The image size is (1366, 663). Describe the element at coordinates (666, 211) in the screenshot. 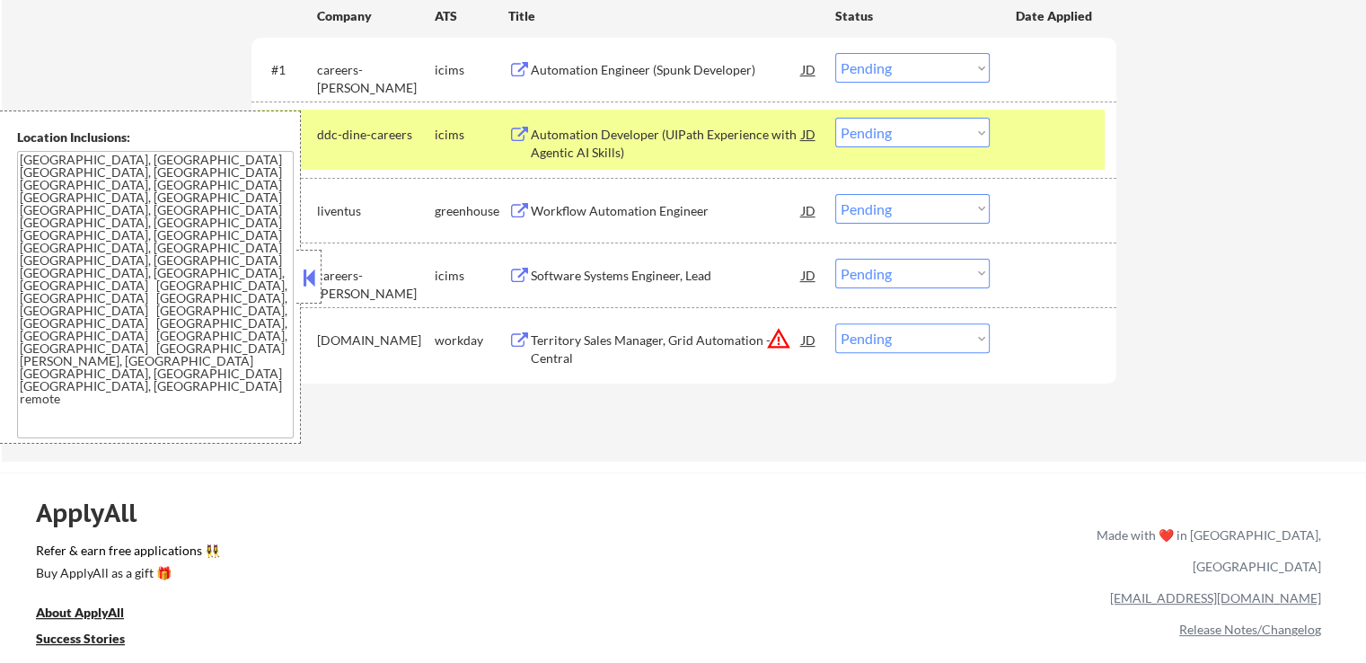

I see `div: Workflow Automation Engineer` at that location.